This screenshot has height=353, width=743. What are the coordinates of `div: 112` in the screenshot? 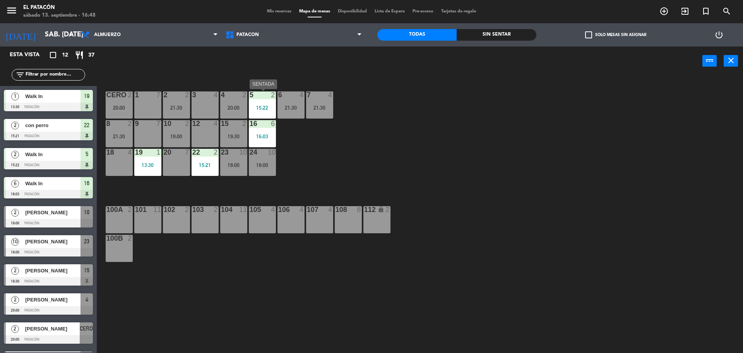 It's located at (364, 209).